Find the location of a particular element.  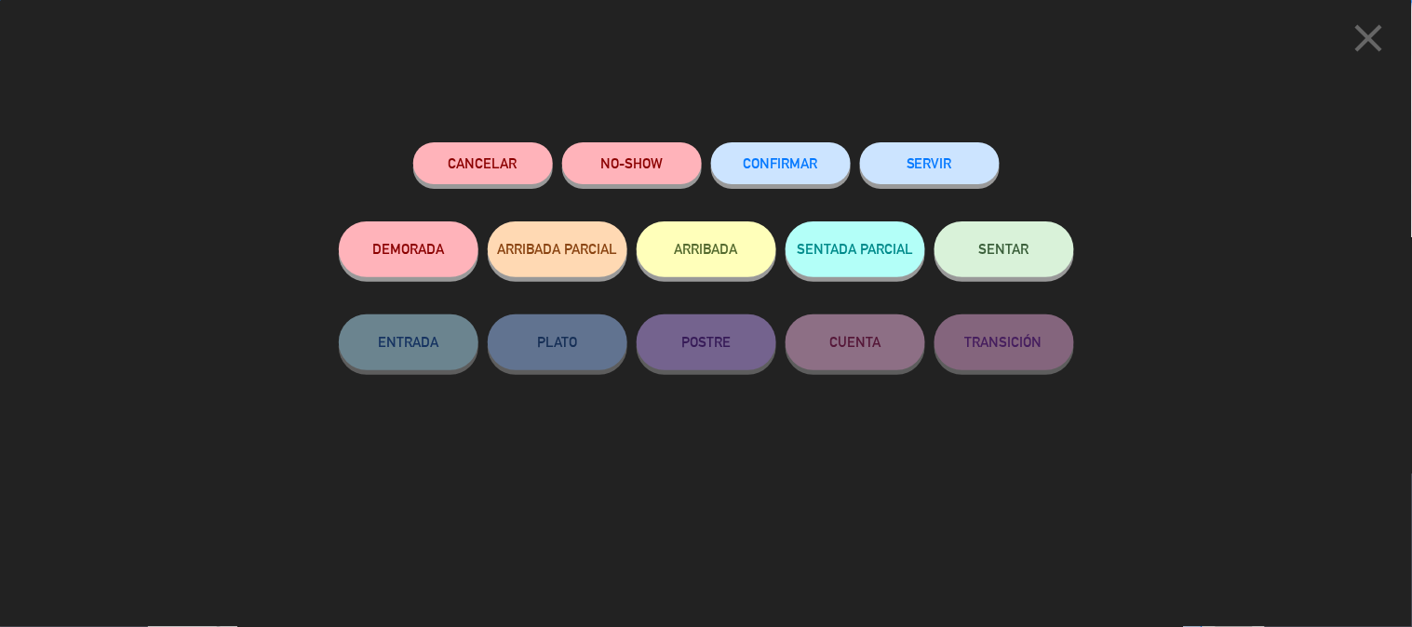

button: CUENTA is located at coordinates (855, 343).